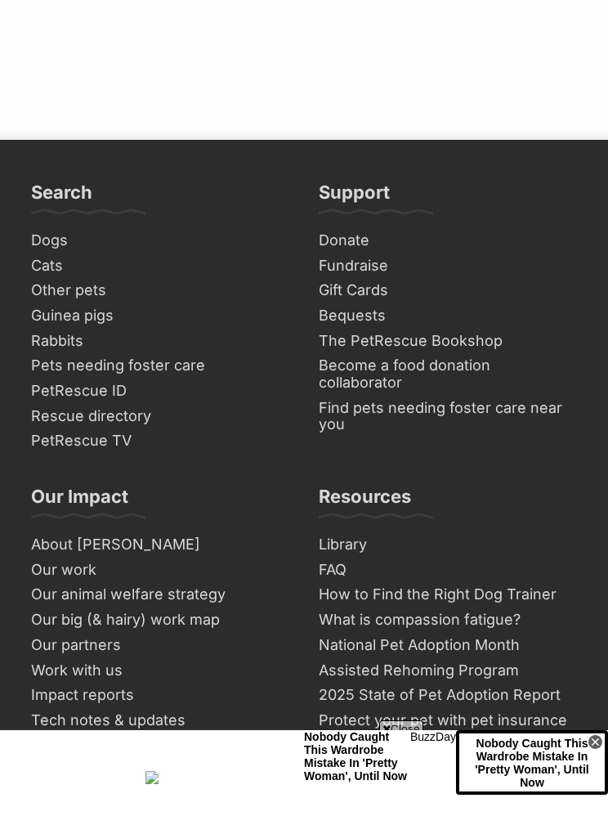 The width and height of the screenshot is (608, 825). I want to click on h3: Our Impact, so click(79, 501).